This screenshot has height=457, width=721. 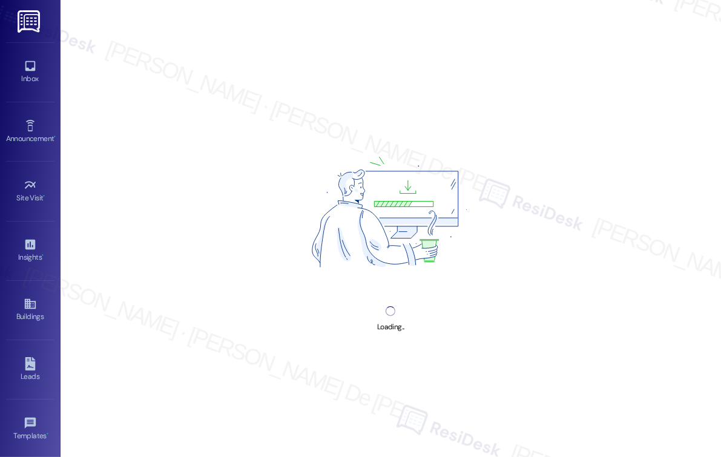 I want to click on a: Inbox, so click(x=30, y=72).